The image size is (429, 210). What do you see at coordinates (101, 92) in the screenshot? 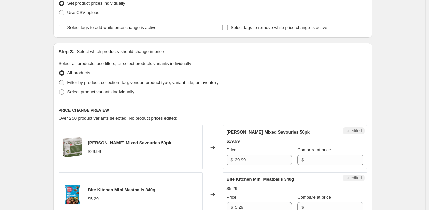
I see `span: Select product variants individually` at bounding box center [101, 92].